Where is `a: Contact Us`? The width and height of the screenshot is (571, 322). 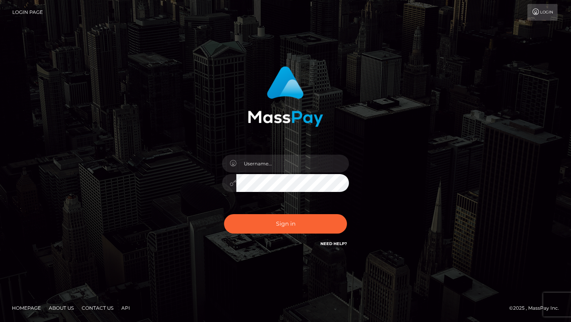
a: Contact Us is located at coordinates (98, 308).